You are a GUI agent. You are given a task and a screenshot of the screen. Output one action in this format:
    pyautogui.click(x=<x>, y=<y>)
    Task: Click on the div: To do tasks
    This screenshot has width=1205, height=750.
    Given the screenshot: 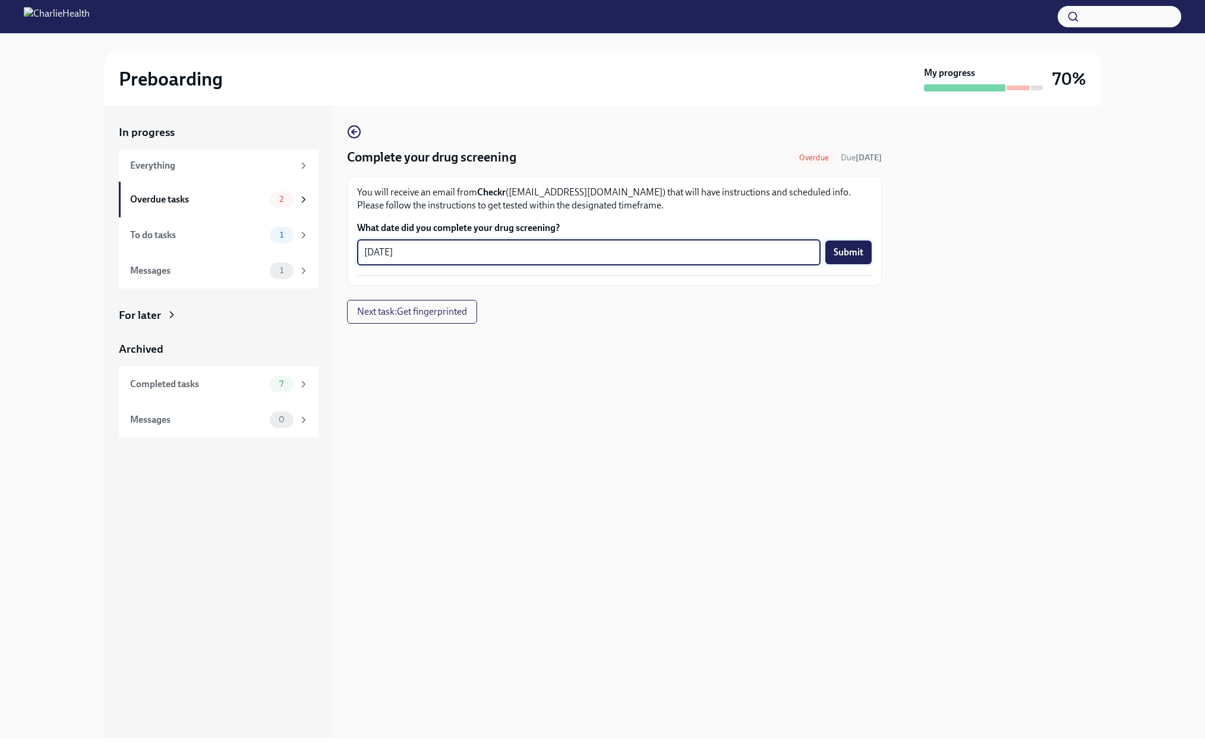 What is the action you would take?
    pyautogui.click(x=197, y=235)
    